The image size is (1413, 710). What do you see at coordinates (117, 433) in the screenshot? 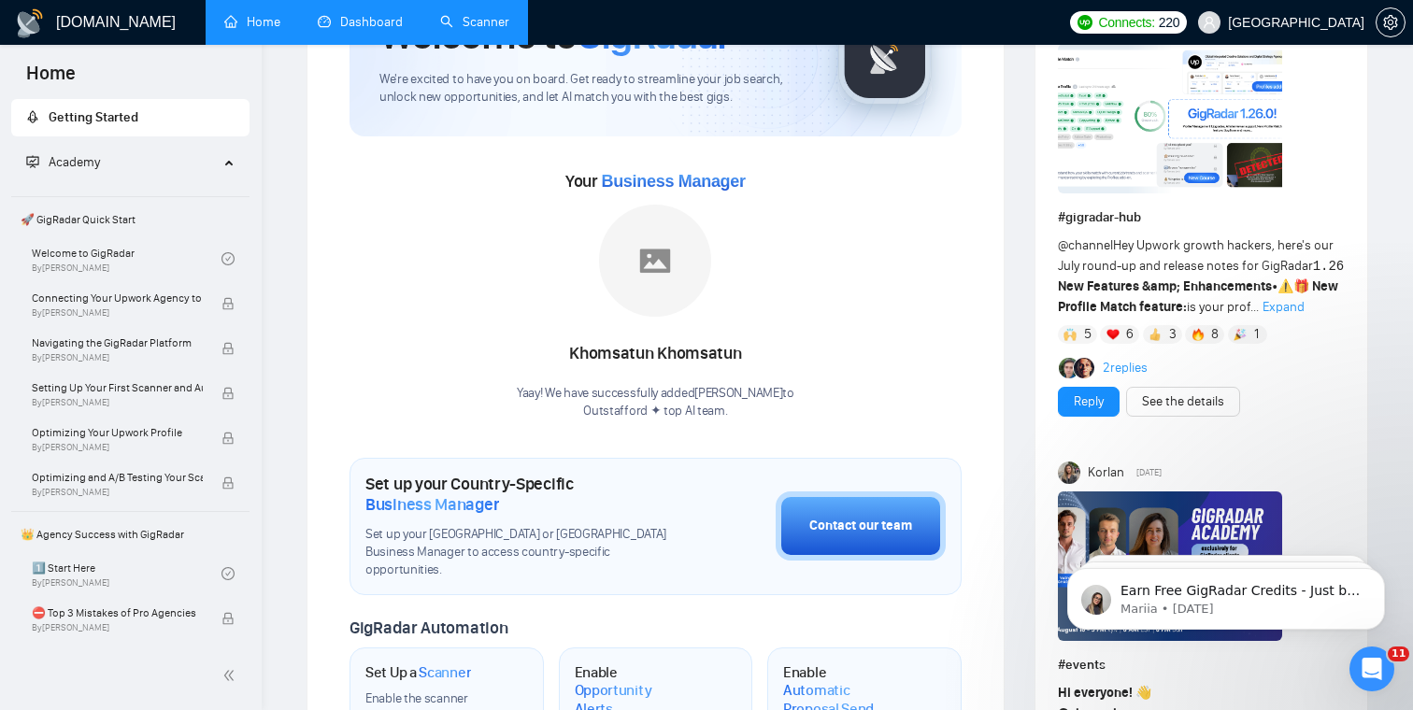
I see `span: Optimizing Your Upwork Profile` at bounding box center [117, 433].